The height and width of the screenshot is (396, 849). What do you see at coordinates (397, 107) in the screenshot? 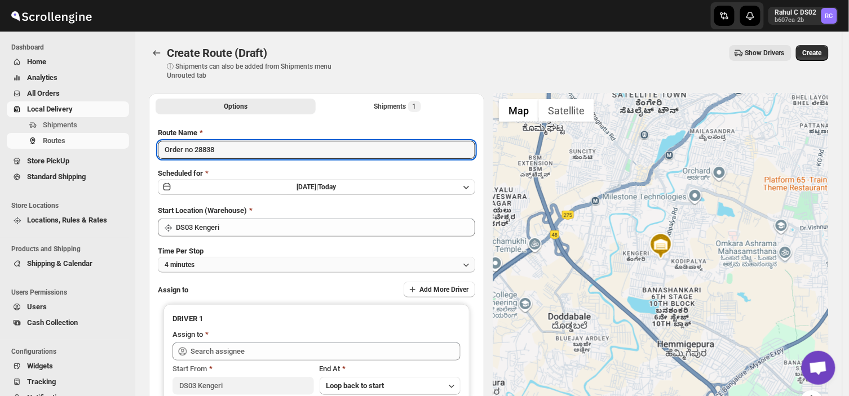
I see `div: Shipments` at bounding box center [397, 107].